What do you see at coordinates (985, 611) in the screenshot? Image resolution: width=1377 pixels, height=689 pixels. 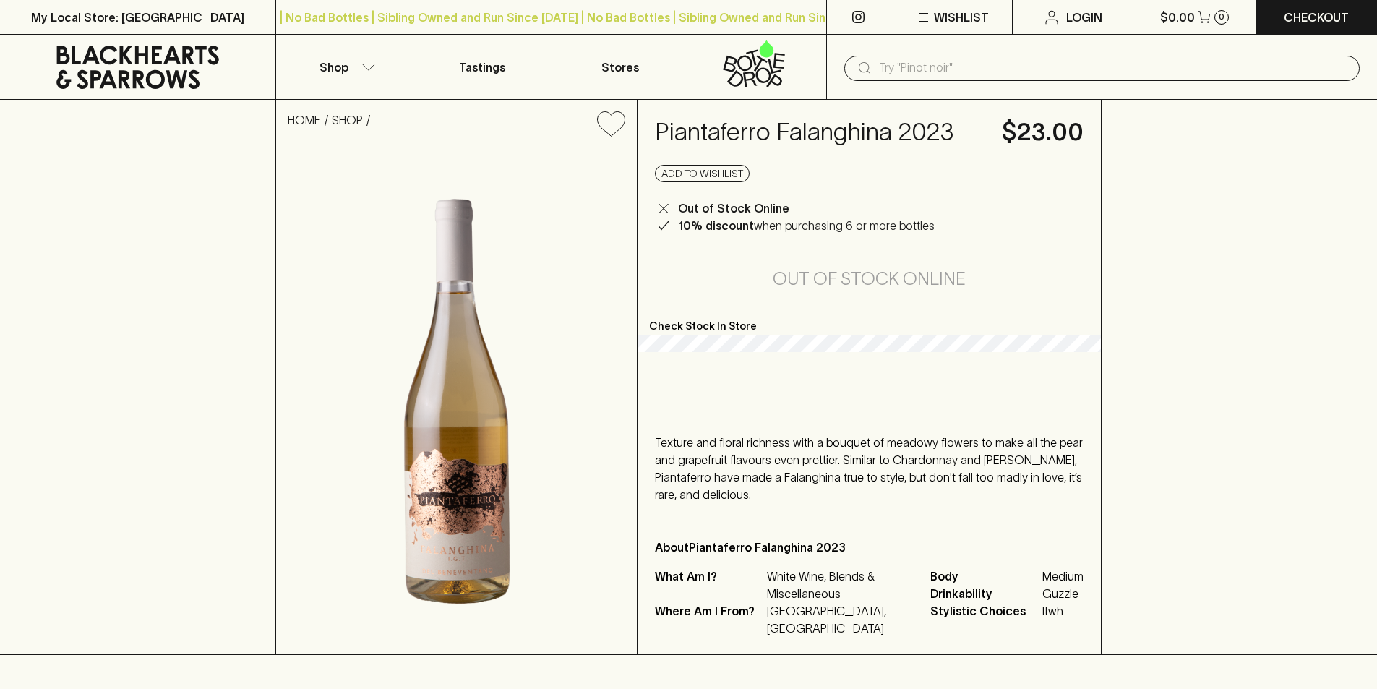 I see `span: Stylistic Choices` at bounding box center [985, 611].